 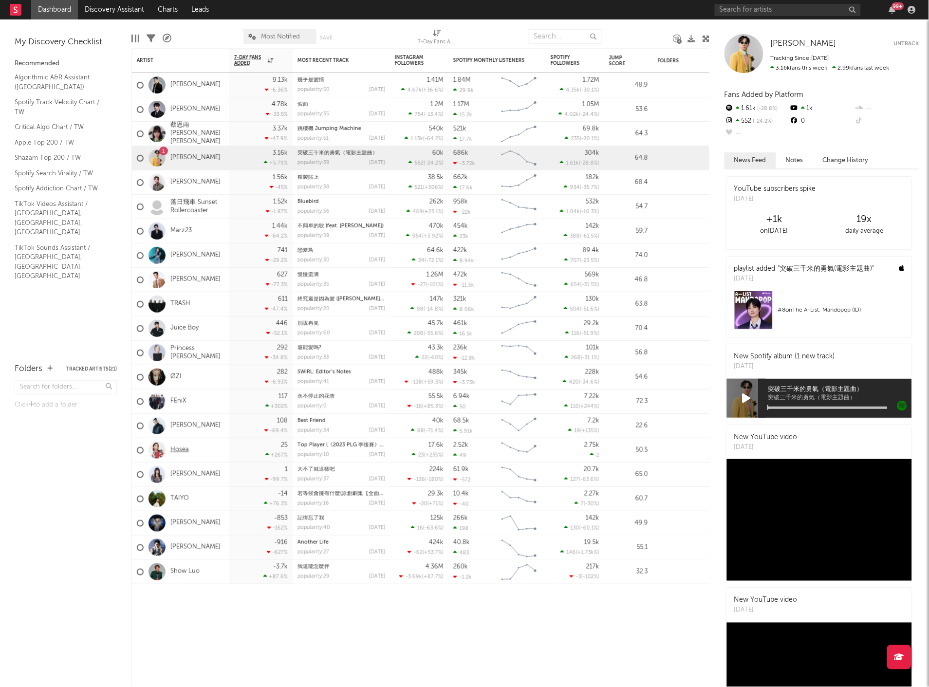 What do you see at coordinates (341, 80) in the screenshot?
I see `div: 幾乎是愛情` at bounding box center [341, 80].